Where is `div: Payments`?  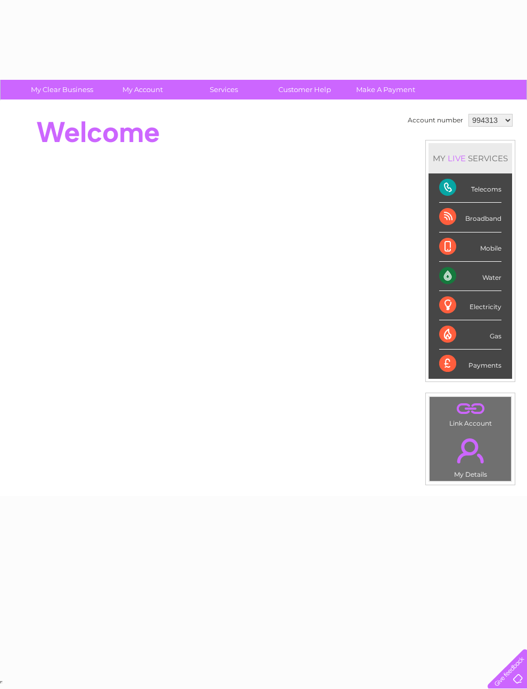 div: Payments is located at coordinates (470, 364).